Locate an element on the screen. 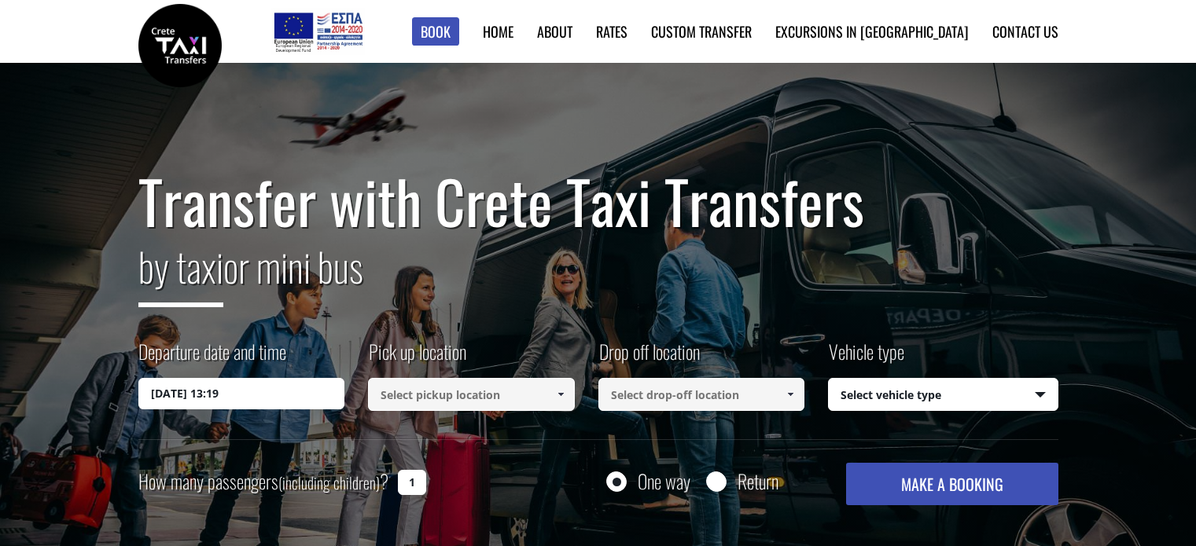 The width and height of the screenshot is (1196, 546). span: by taxi is located at coordinates (181, 272).